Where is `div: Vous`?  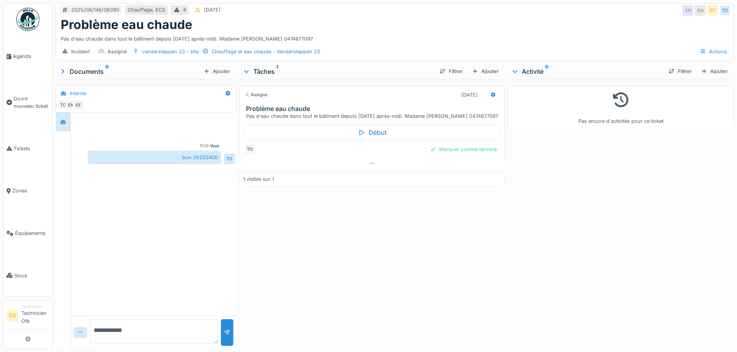
div: Vous is located at coordinates (215, 146).